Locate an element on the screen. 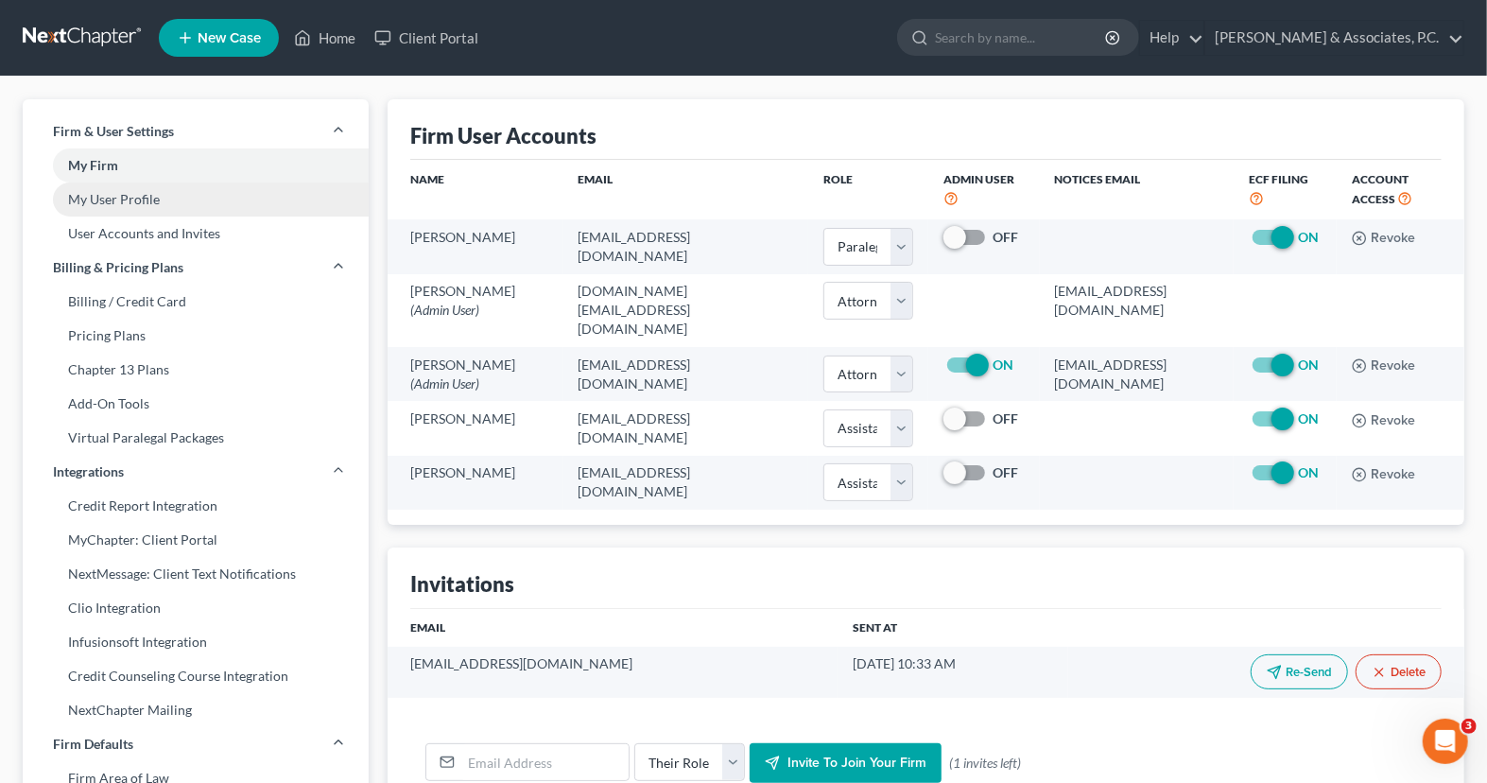 The width and height of the screenshot is (1487, 783). a: Client Portal is located at coordinates (426, 38).